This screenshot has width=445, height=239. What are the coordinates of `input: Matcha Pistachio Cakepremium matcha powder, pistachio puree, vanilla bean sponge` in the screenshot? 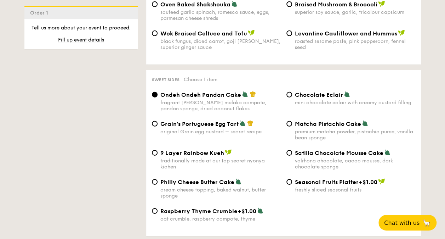 It's located at (289, 124).